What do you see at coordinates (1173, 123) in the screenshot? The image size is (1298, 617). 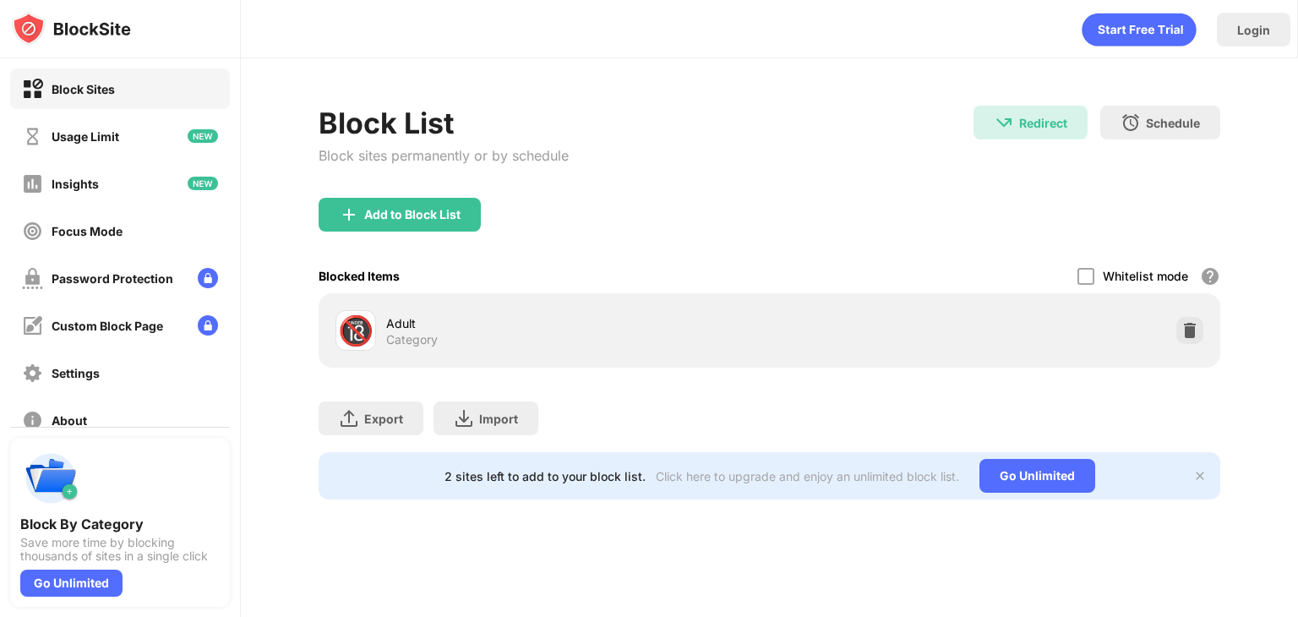 I see `div: Schedule` at bounding box center [1173, 123].